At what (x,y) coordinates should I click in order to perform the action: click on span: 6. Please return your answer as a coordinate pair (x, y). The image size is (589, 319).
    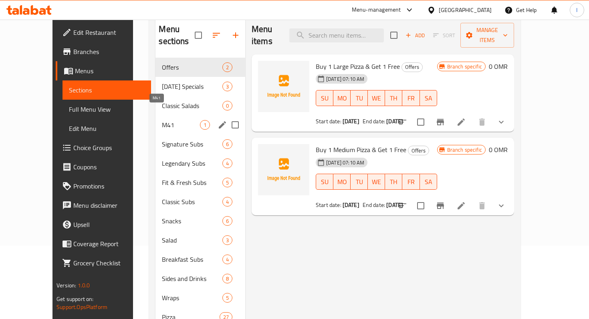
    Looking at the image, I should click on (227, 221).